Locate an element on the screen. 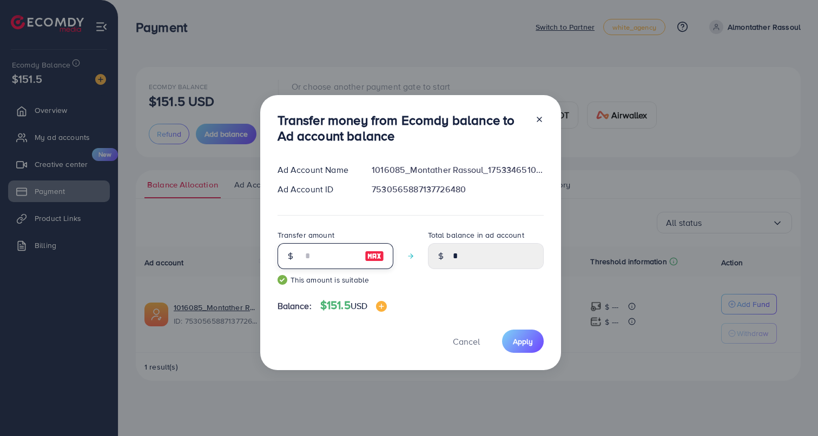 The height and width of the screenshot is (436, 818). h3: Transfer money from Ecomdy balance to Ad account balance is located at coordinates (402, 128).